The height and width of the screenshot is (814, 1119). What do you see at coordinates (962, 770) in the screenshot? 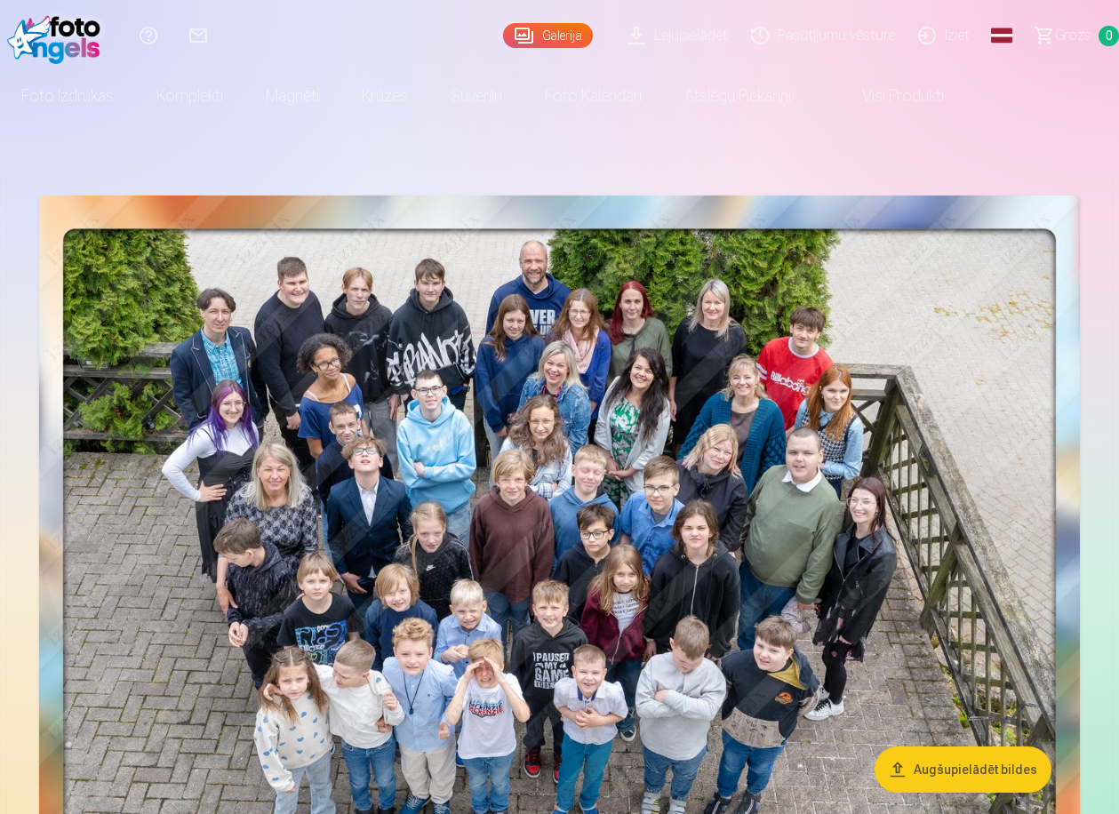
I see `button: Augšupielādēt bildes` at bounding box center [962, 770].